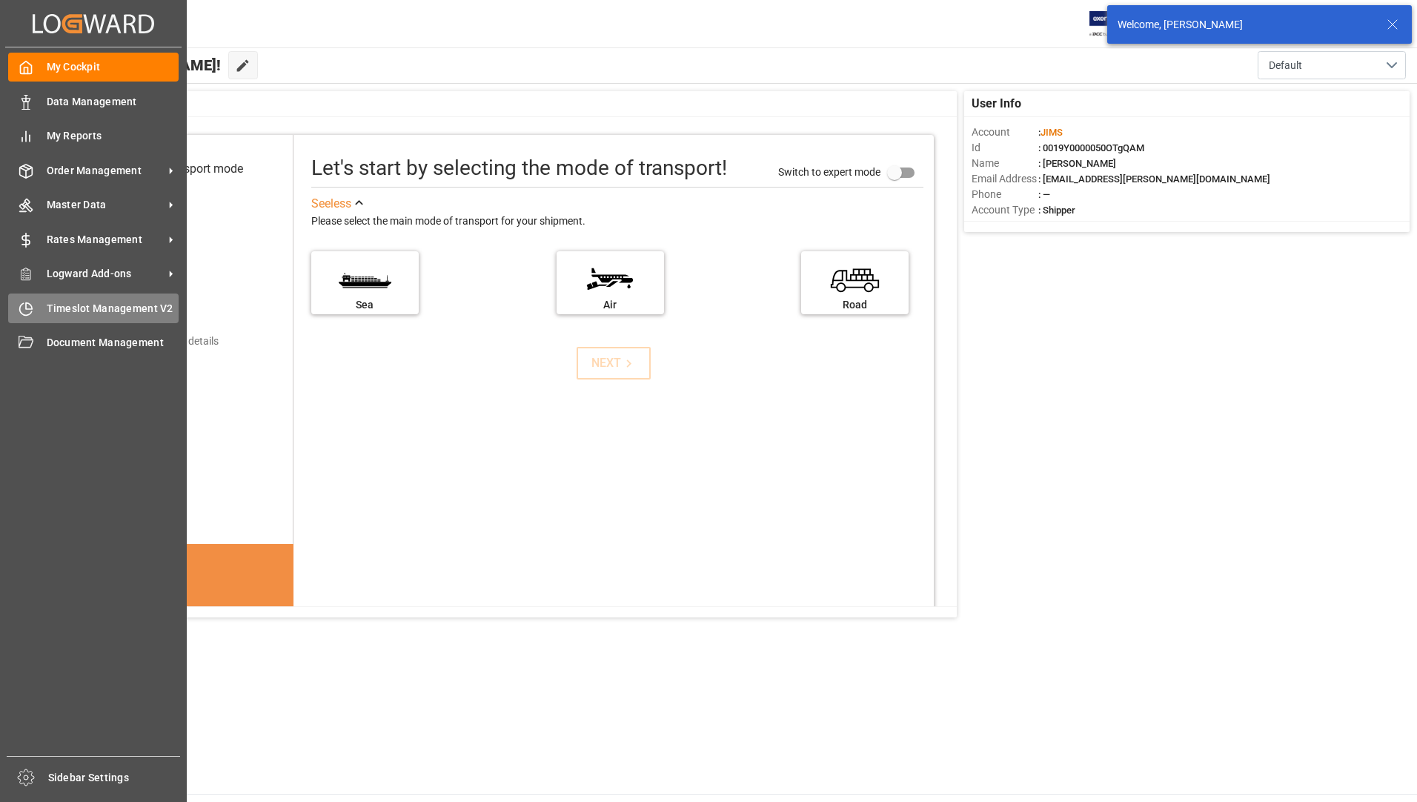 The image size is (1417, 802). What do you see at coordinates (1005, 194) in the screenshot?
I see `span: Phone` at bounding box center [1005, 194].